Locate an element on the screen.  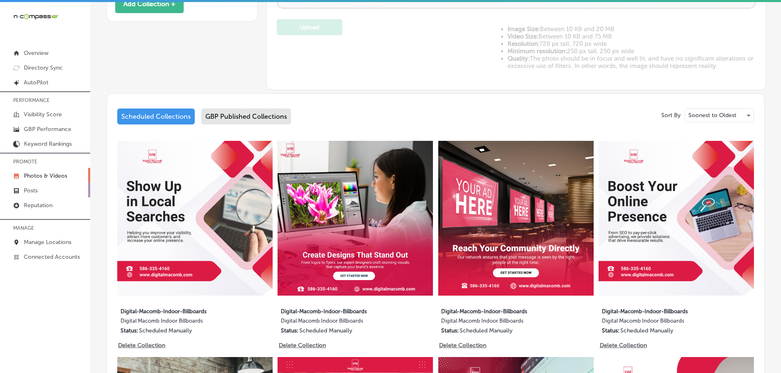
p: Reputation is located at coordinates (38, 205).